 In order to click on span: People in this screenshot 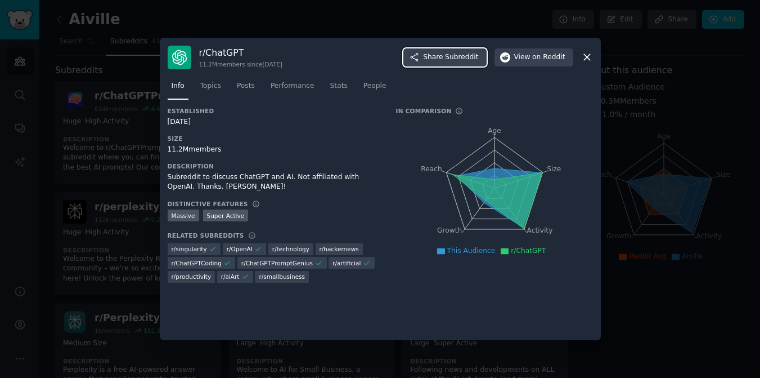, I will do `click(375, 86)`.